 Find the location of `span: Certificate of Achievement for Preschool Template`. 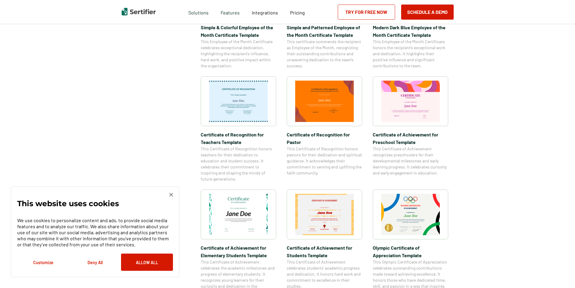

span: Certificate of Achievement for Preschool Template is located at coordinates (410, 138).